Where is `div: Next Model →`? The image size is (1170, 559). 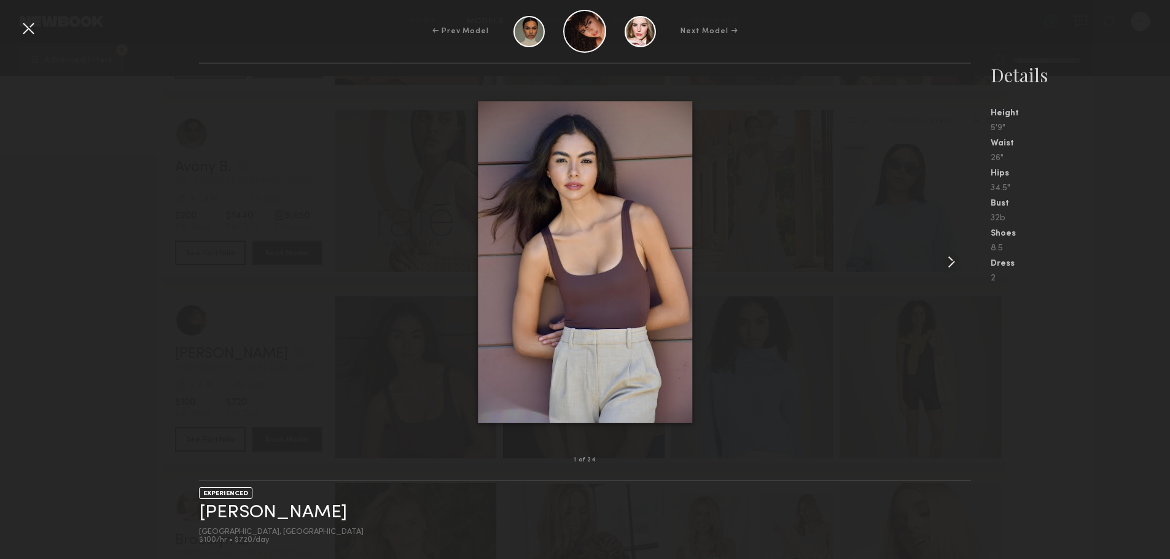
div: Next Model → is located at coordinates (709, 31).